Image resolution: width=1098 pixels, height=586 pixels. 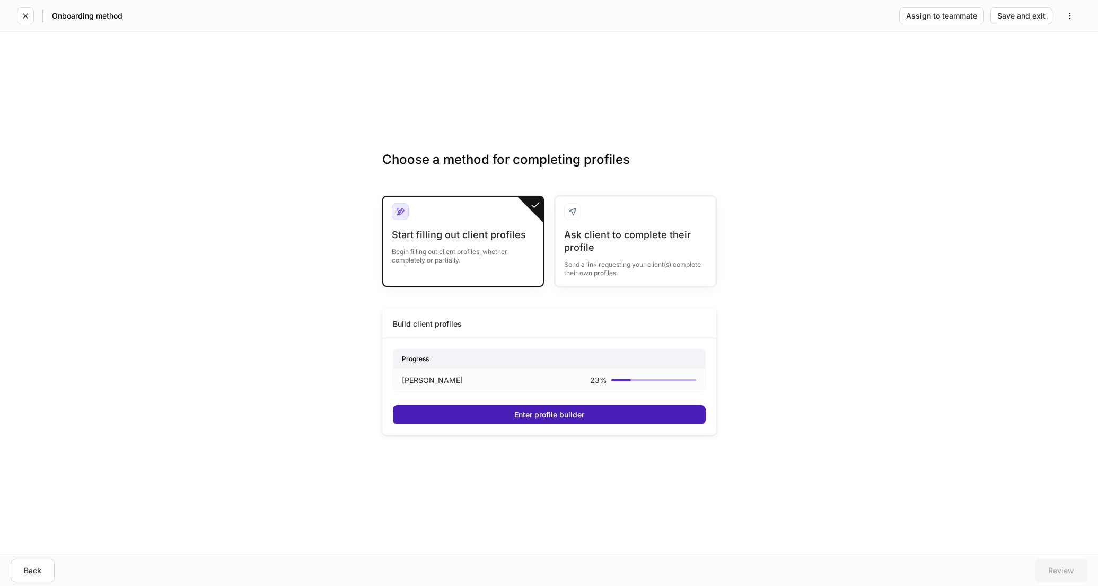 I want to click on button: Back, so click(x=32, y=571).